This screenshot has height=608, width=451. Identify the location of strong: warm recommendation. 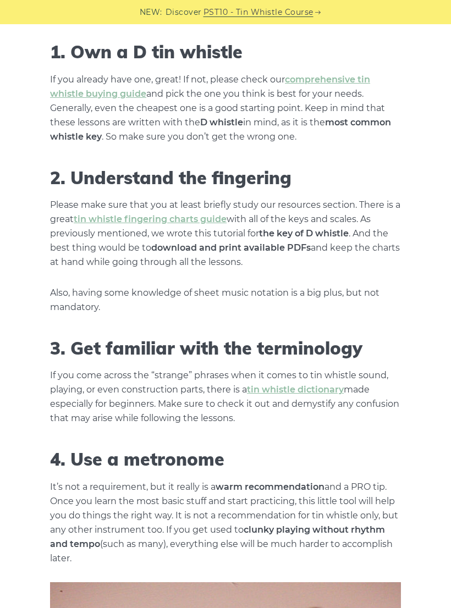
(270, 486).